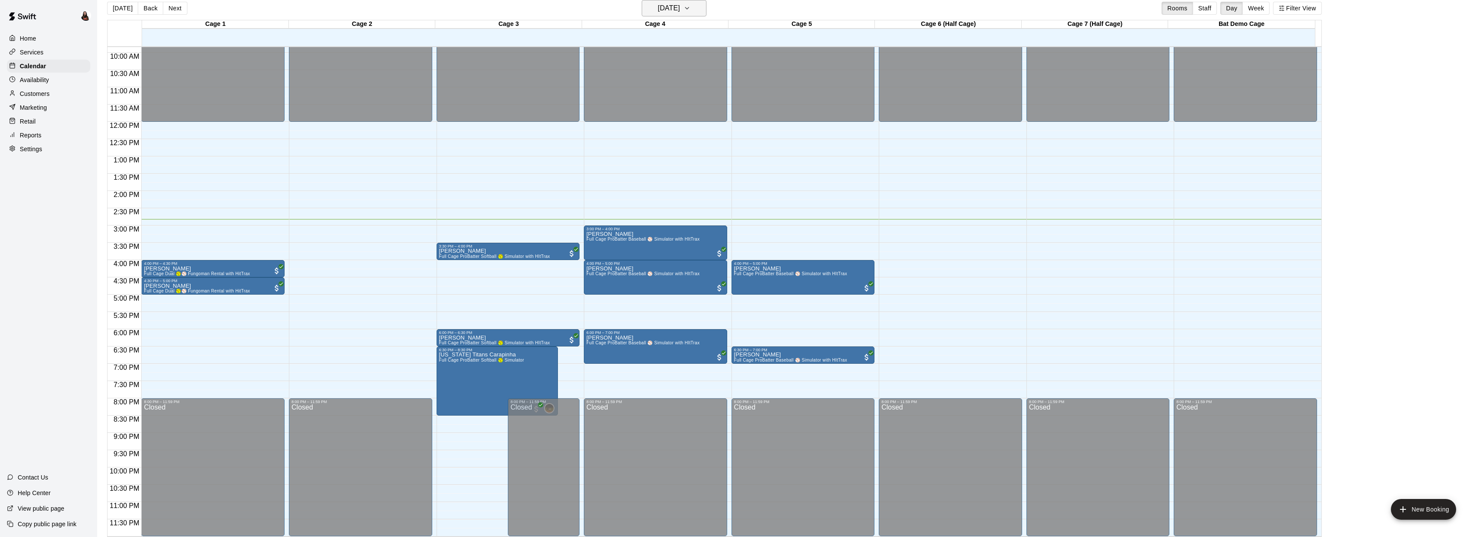 The image size is (1479, 537). I want to click on span: 4:00 PM, so click(127, 263).